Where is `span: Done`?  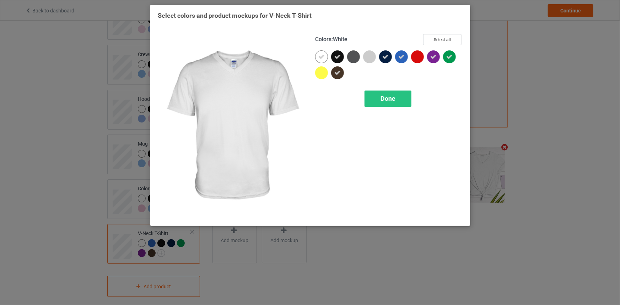
span: Done is located at coordinates (388, 98).